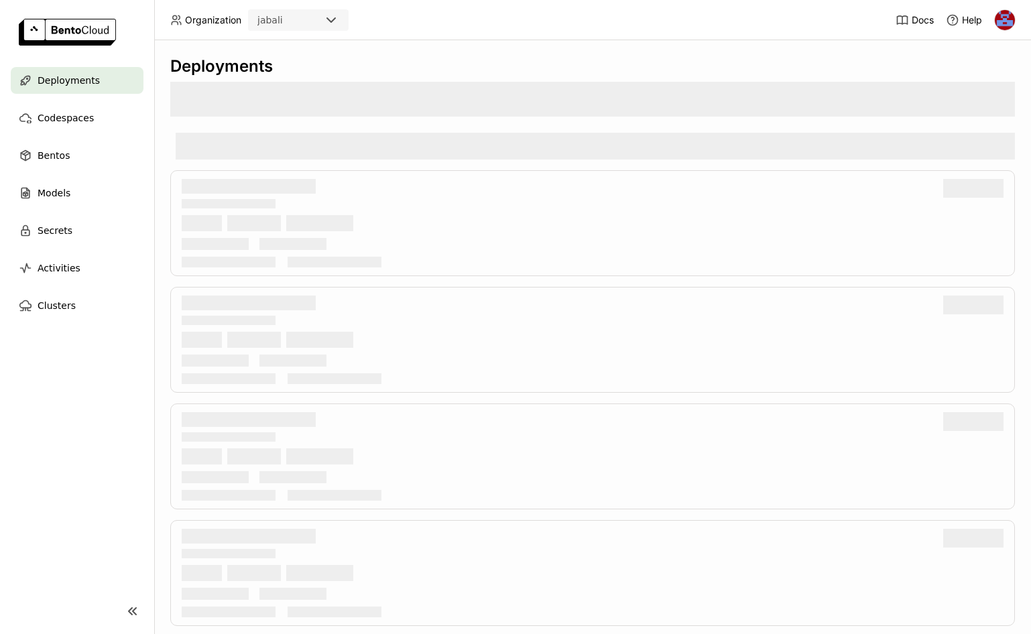  I want to click on span: Codespaces, so click(66, 118).